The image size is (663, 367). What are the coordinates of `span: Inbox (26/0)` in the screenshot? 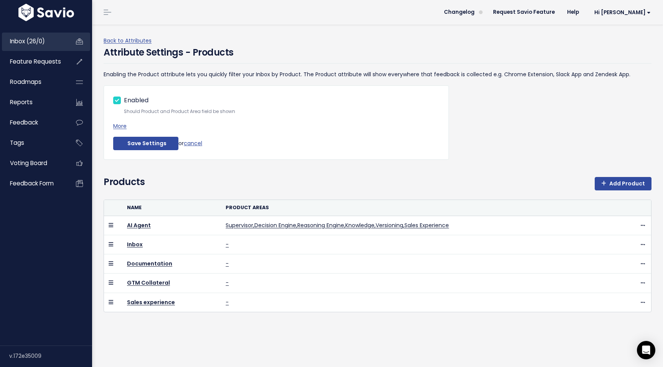 It's located at (27, 41).